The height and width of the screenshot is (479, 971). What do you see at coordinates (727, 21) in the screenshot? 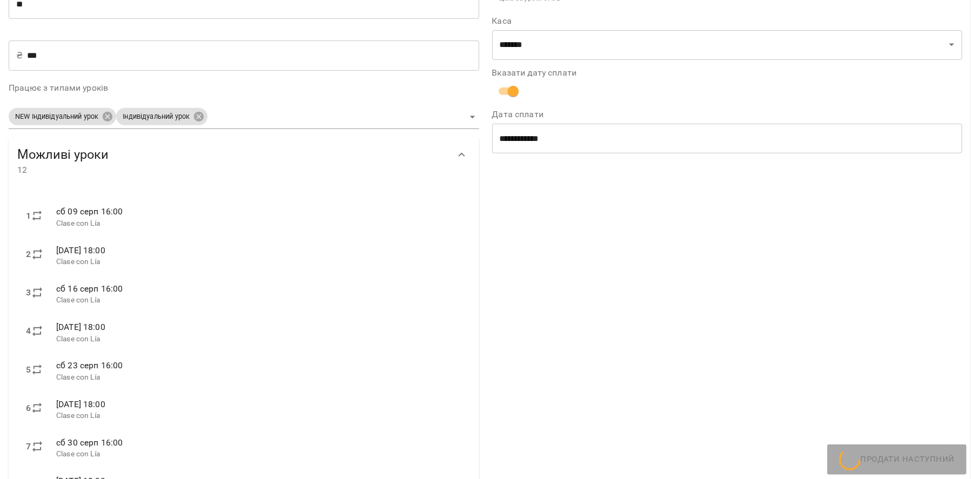
I see `label: Каса` at bounding box center [727, 21].